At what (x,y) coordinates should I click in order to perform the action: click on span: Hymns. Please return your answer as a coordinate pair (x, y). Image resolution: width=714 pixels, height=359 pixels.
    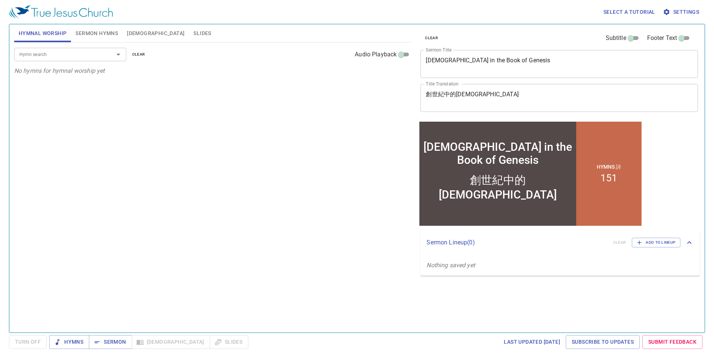
    Looking at the image, I should click on (69, 342).